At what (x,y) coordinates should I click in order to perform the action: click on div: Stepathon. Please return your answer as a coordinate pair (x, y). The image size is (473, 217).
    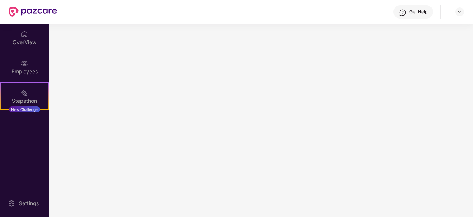
    Looking at the image, I should click on (24, 101).